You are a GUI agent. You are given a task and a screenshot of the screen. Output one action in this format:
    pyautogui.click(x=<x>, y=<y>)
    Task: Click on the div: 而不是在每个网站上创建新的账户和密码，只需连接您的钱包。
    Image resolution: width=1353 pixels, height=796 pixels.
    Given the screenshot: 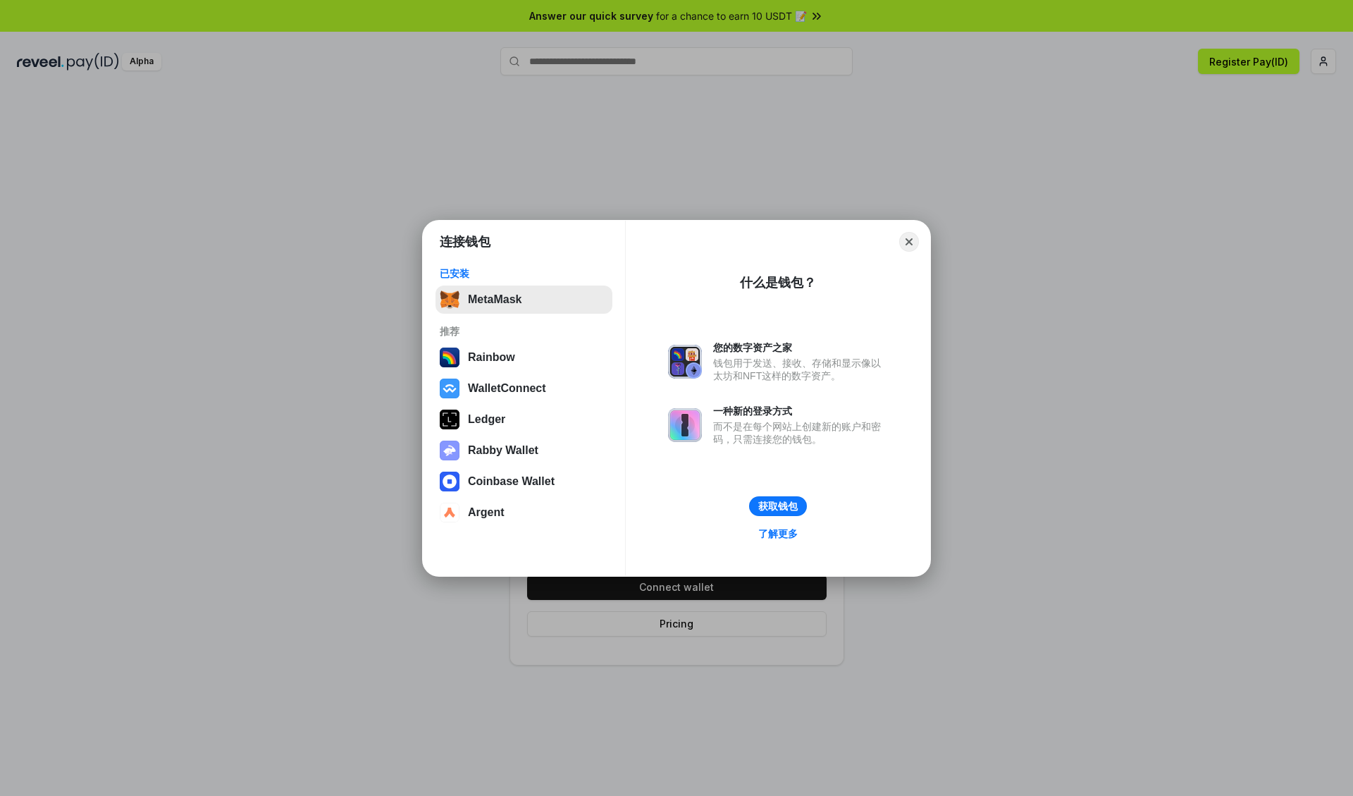 What is the action you would take?
    pyautogui.click(x=801, y=433)
    